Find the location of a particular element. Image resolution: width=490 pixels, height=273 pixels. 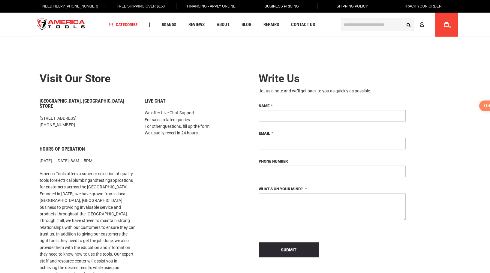

h6: Live Chat is located at coordinates (193, 101).